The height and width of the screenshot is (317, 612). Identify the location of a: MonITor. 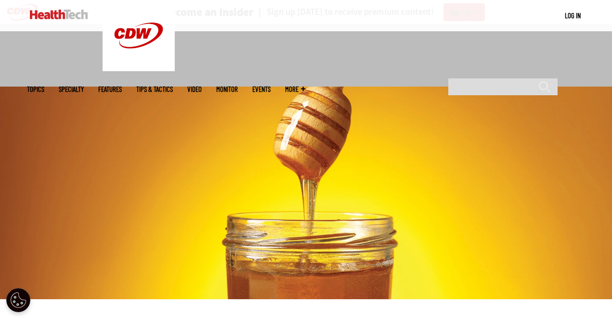
(227, 89).